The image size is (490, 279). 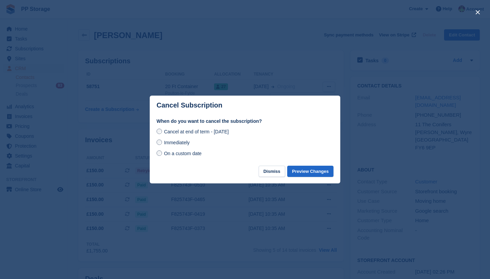 I want to click on button: Dismiss, so click(x=272, y=171).